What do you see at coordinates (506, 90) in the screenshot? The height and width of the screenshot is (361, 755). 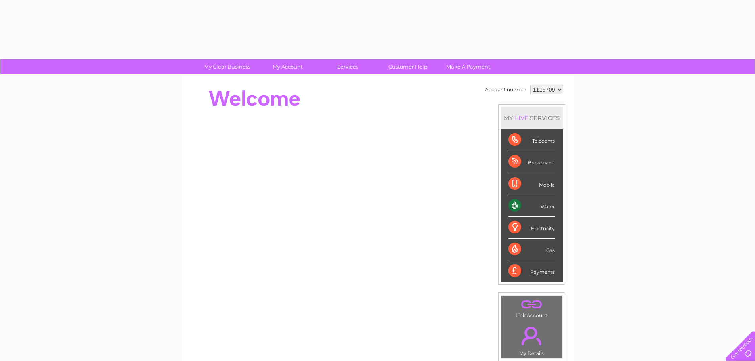 I see `td: Account number` at bounding box center [506, 90].